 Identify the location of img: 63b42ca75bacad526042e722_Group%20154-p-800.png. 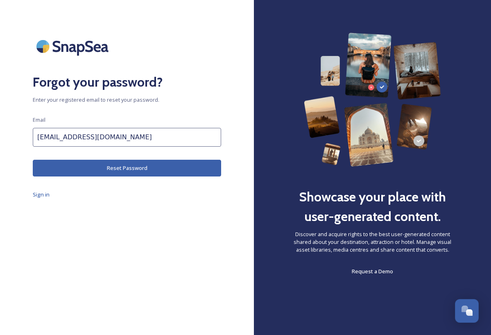
(372, 100).